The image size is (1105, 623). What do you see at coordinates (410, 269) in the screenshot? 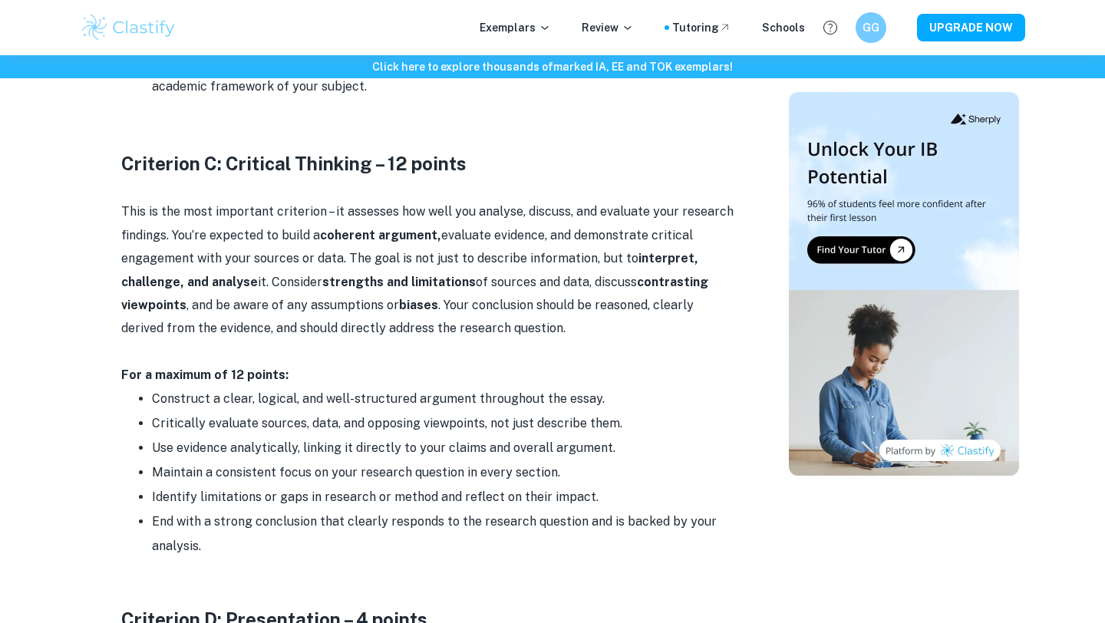
I see `strong: interpret, challenge, and analyse` at bounding box center [410, 269].